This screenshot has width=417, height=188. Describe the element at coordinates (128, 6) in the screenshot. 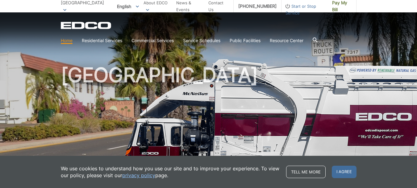

I see `span: English` at that location.